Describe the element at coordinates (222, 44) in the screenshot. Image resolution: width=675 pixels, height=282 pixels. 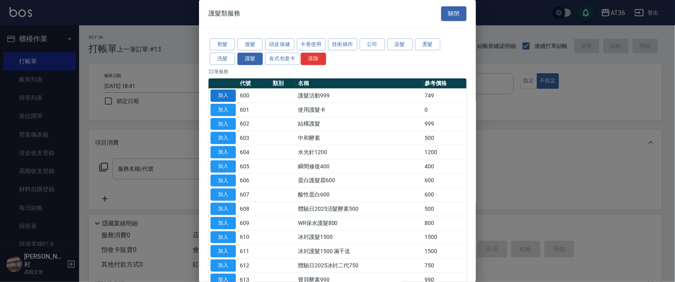
I see `button: 剪髮` at that location.